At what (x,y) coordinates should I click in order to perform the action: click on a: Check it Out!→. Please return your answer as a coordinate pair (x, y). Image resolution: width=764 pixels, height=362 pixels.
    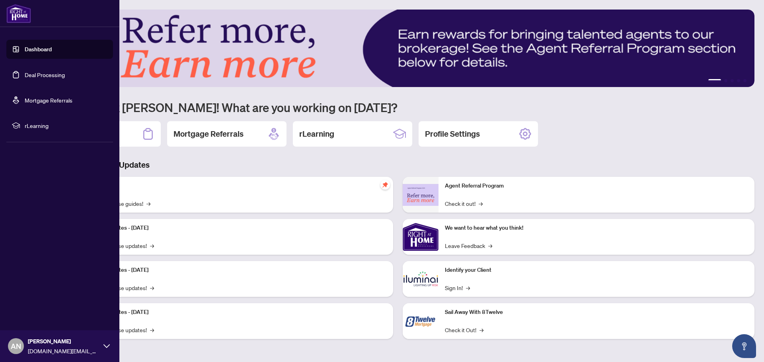
    Looking at the image, I should click on (464, 330).